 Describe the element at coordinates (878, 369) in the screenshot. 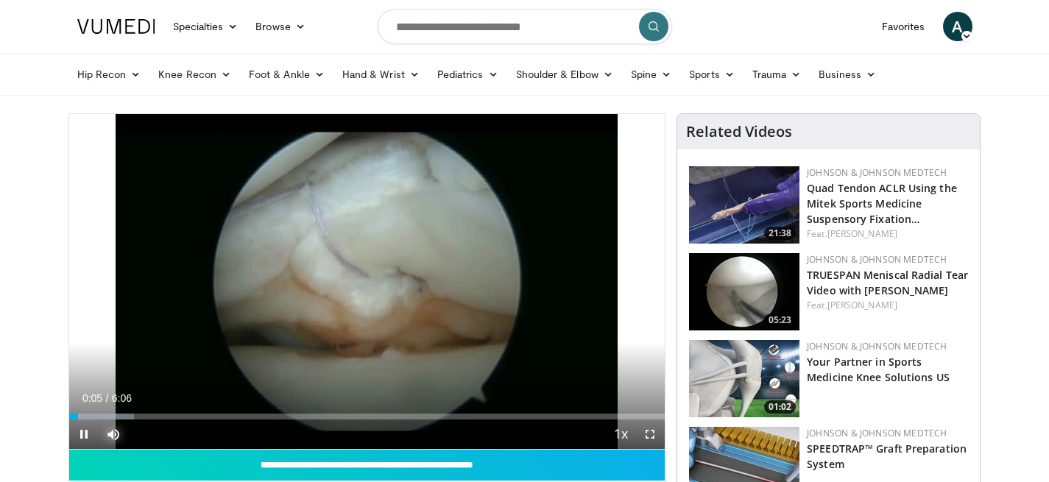

I see `a: Your Partner in Sports Medicine Knee Solutions US` at that location.